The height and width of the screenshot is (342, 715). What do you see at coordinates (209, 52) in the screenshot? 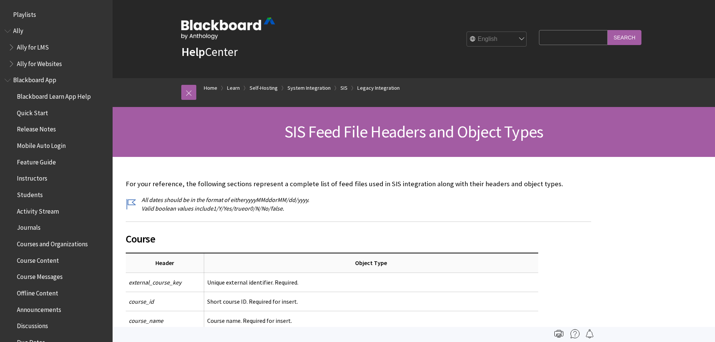
I see `a: HelpCenter` at bounding box center [209, 52].